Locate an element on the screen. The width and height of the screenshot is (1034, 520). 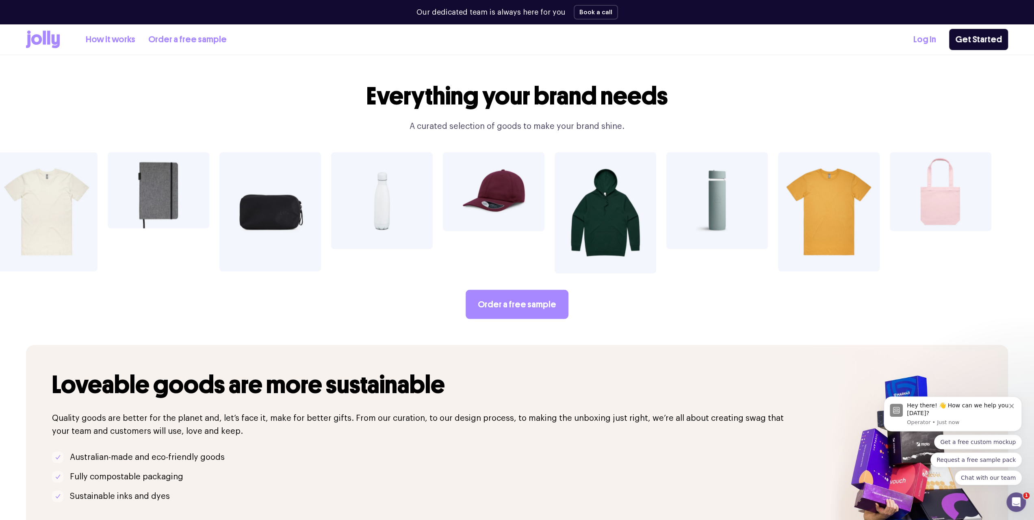
p: Australian-made and eco-friendly goods is located at coordinates (147, 457).